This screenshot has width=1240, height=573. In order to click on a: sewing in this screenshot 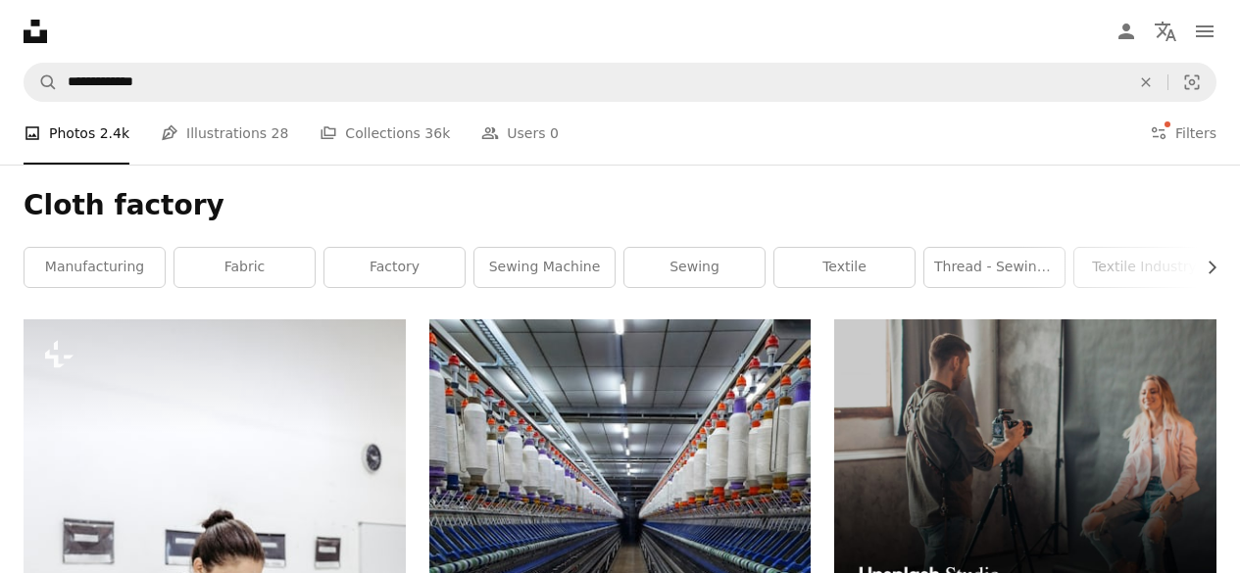, I will do `click(694, 268)`.